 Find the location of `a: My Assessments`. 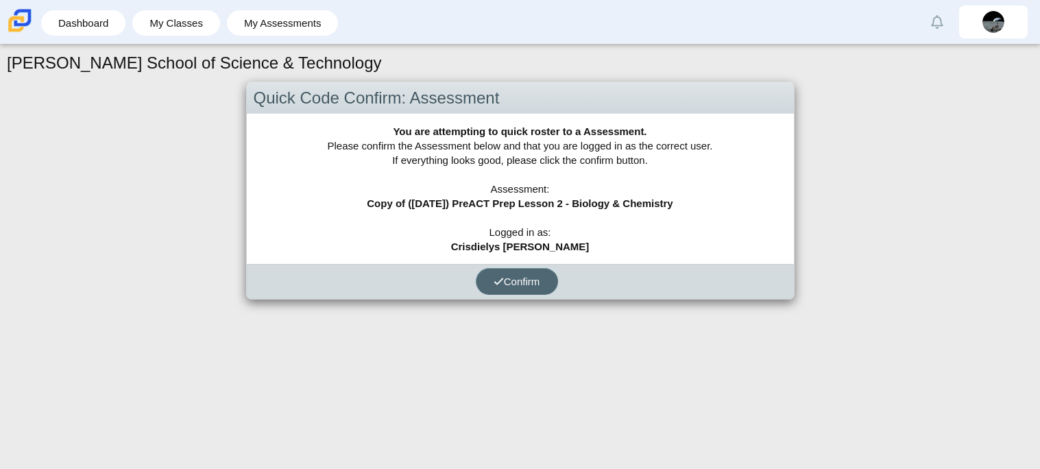

a: My Assessments is located at coordinates (283, 23).